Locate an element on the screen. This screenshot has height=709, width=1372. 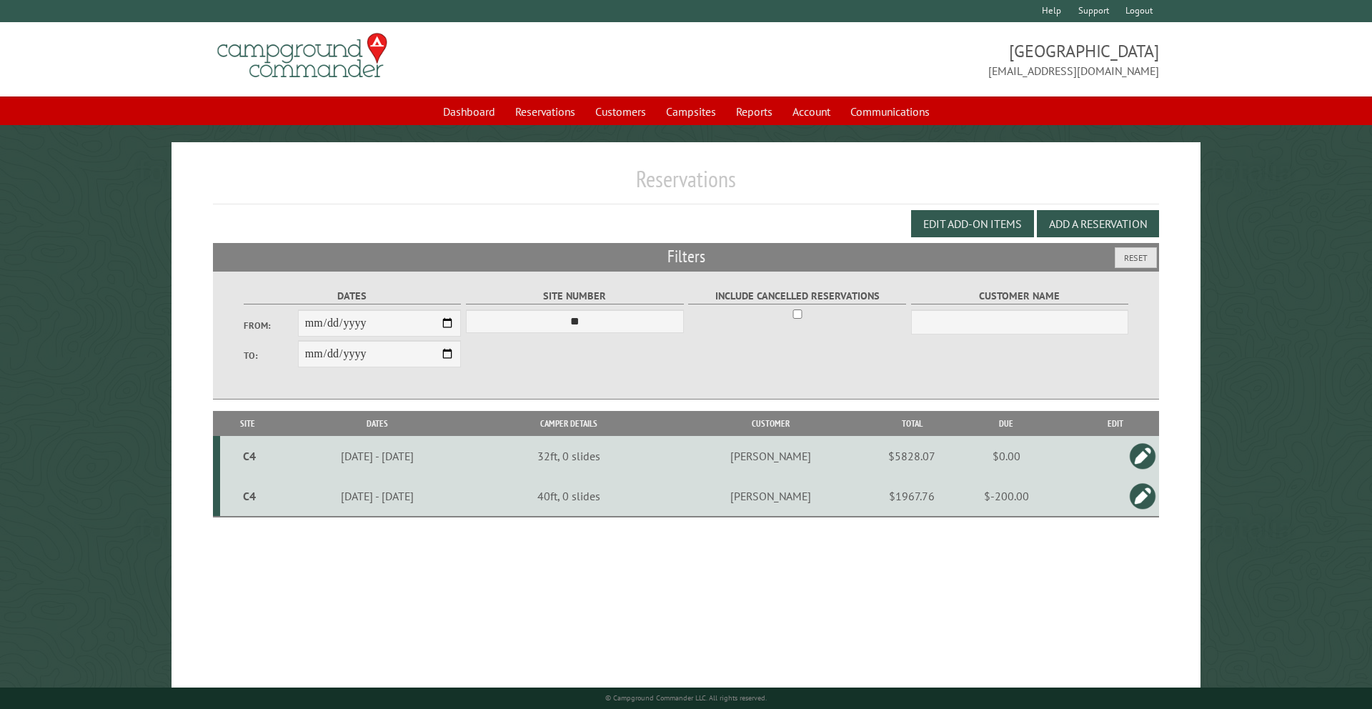
h2: Filters is located at coordinates (686, 256).